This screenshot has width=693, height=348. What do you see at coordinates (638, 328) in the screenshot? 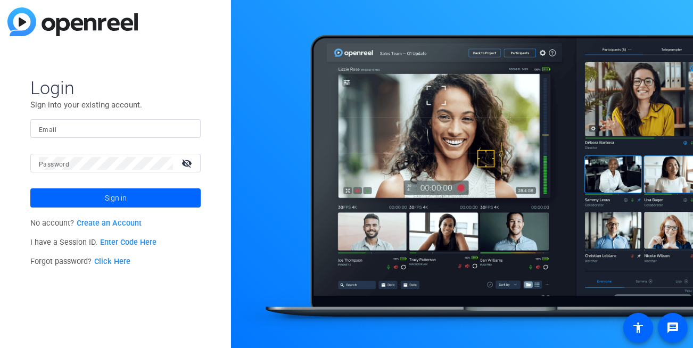
I see `mat-icon: accessibility` at bounding box center [638, 328].